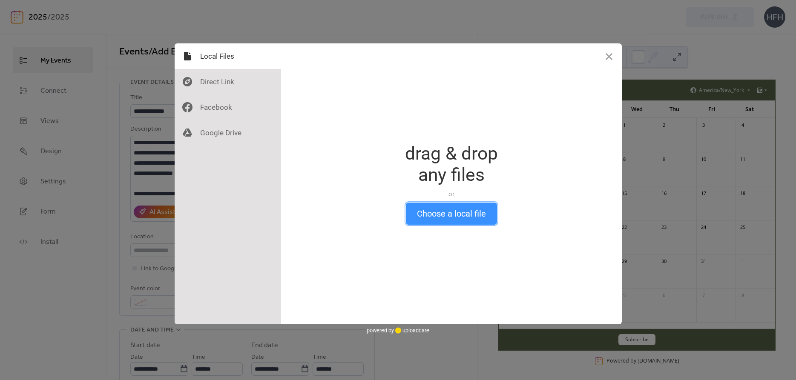 The width and height of the screenshot is (796, 380). I want to click on a: uploadcare, so click(411, 330).